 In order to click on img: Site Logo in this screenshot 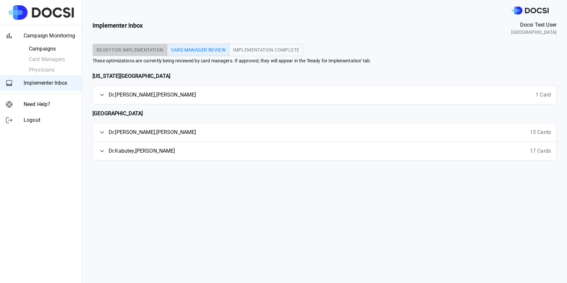, I will do `click(41, 12)`.